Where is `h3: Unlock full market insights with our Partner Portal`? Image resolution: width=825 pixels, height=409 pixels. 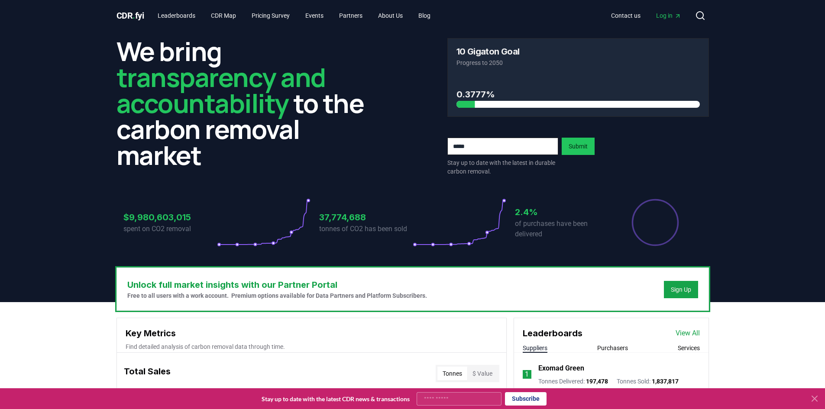 h3: Unlock full market insights with our Partner Portal is located at coordinates (277, 285).